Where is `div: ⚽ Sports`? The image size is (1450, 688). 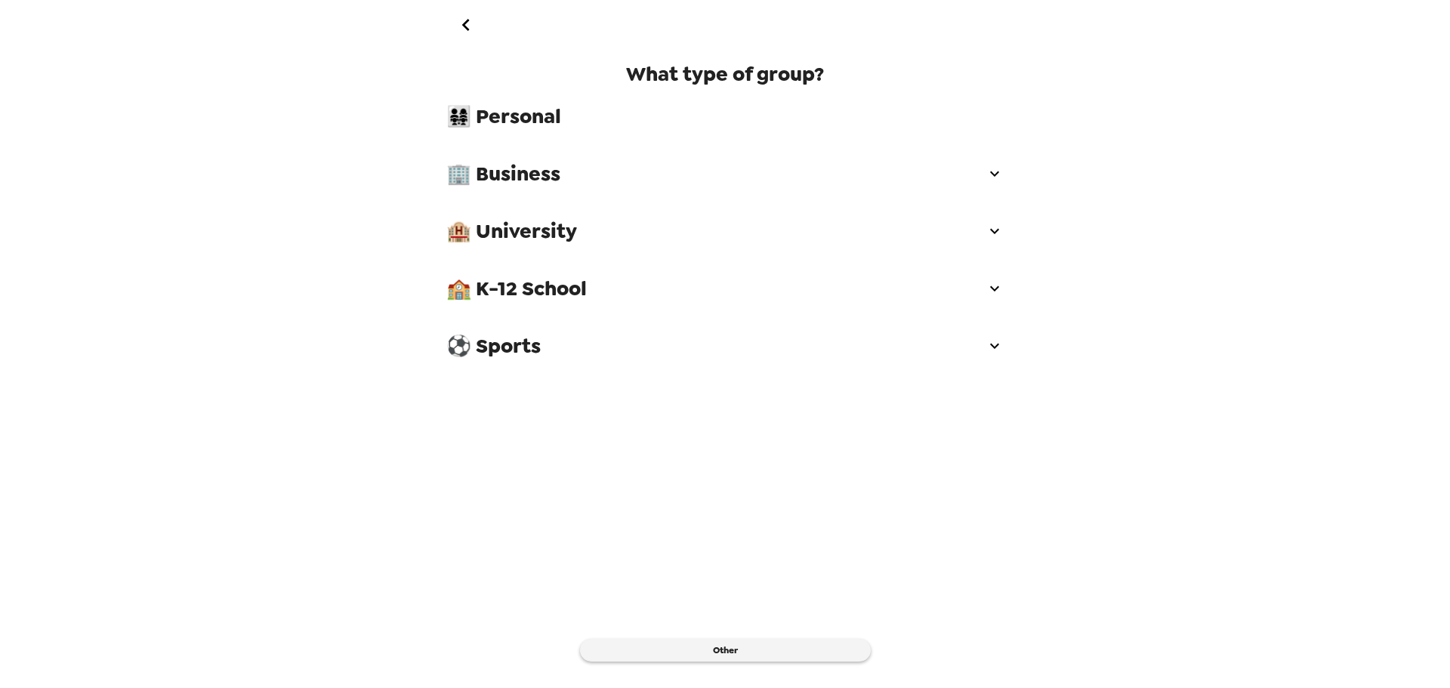
div: ⚽ Sports is located at coordinates (725, 346).